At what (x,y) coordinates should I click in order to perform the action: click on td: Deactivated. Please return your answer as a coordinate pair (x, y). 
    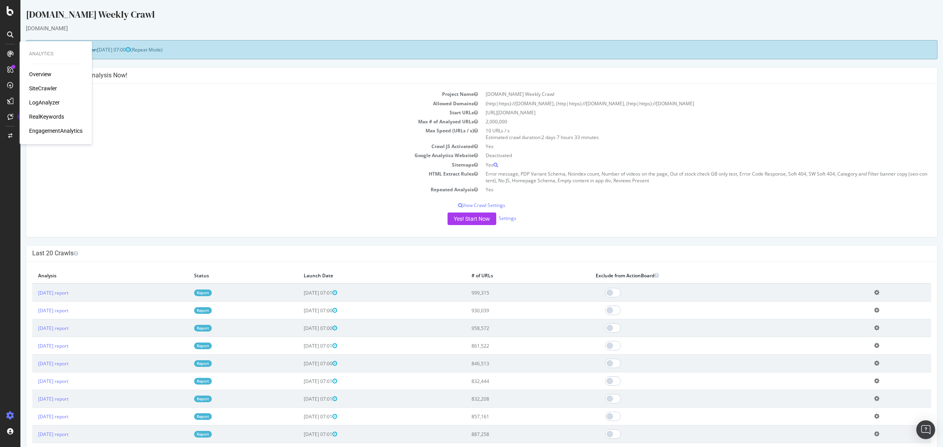
    Looking at the image, I should click on (686, 155).